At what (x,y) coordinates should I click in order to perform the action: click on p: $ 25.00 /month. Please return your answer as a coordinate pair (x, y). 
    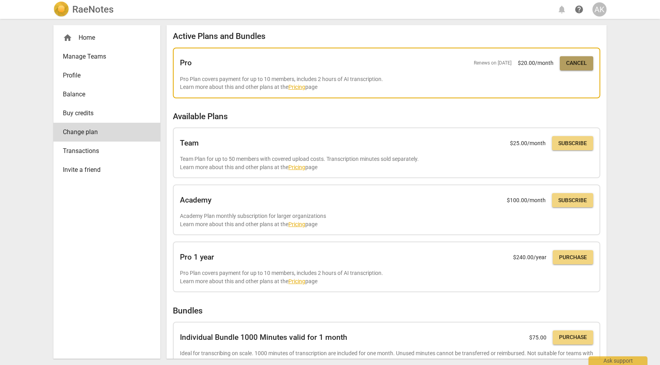
    Looking at the image, I should click on (528, 143).